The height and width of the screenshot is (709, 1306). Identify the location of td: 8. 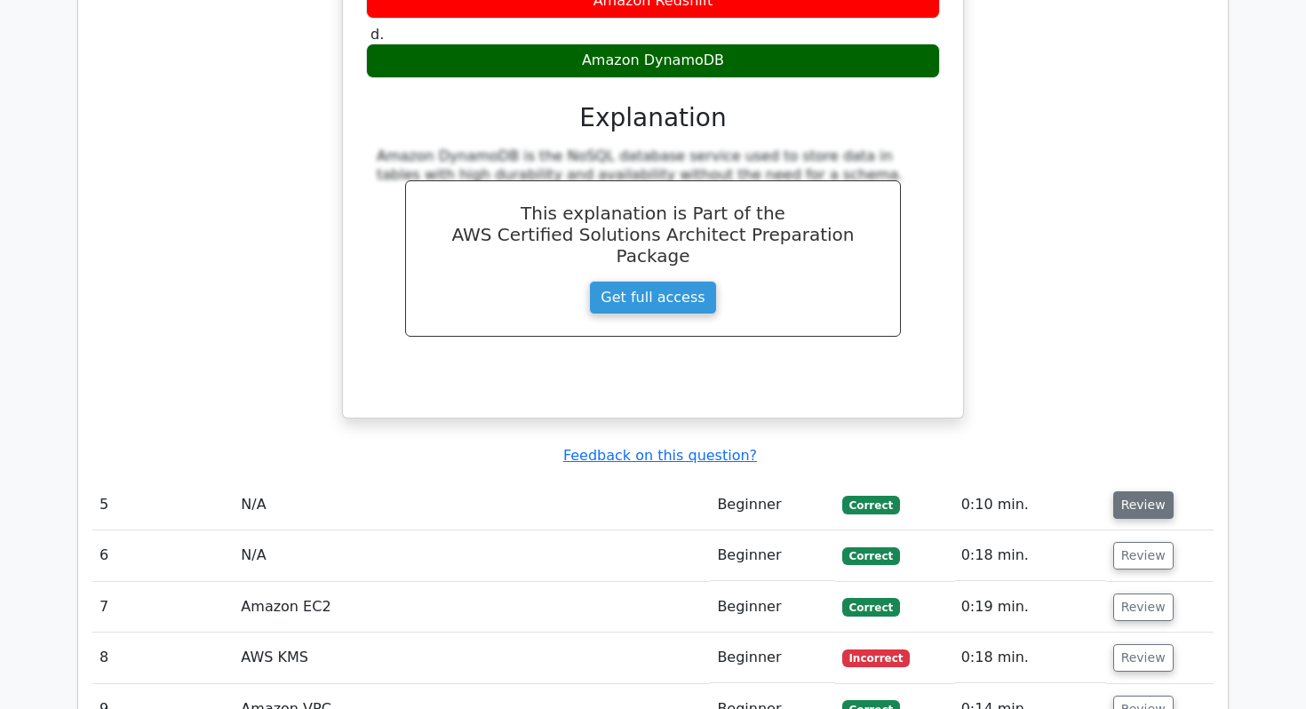
(163, 658).